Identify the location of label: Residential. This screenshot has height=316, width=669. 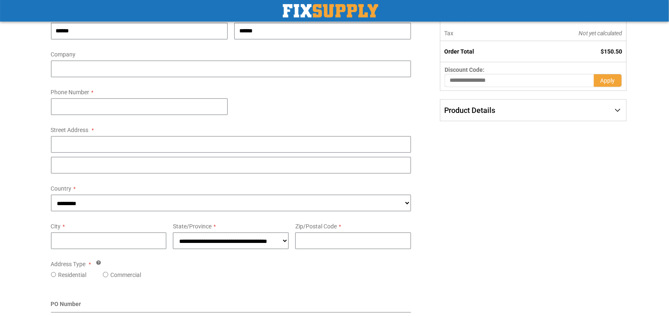
(72, 274).